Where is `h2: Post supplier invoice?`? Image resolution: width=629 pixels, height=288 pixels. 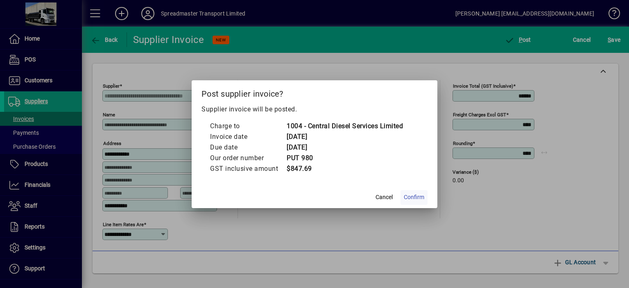 h2: Post supplier invoice? is located at coordinates (315, 92).